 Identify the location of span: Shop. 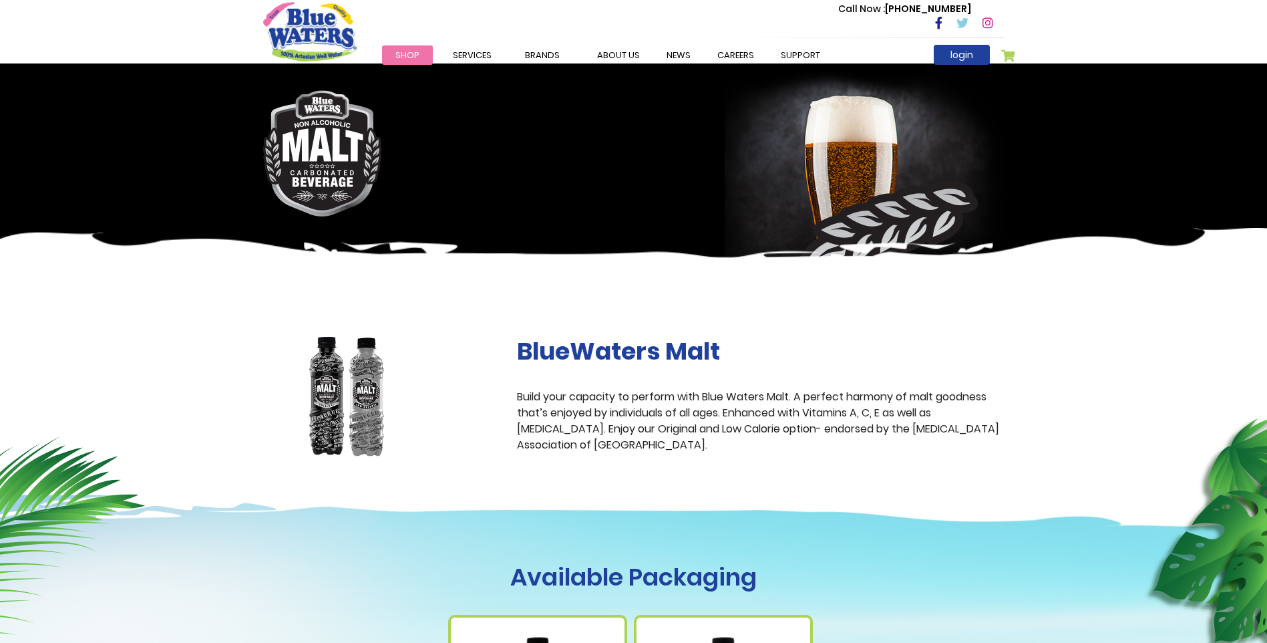
(407, 55).